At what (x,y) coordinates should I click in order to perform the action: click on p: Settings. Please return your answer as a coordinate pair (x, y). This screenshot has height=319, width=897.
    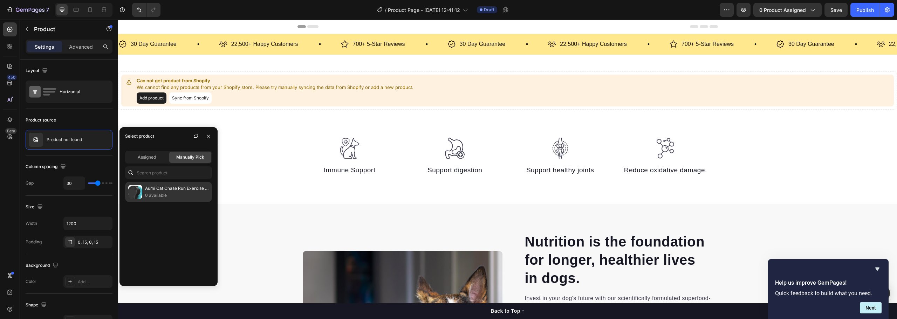
    Looking at the image, I should click on (44, 47).